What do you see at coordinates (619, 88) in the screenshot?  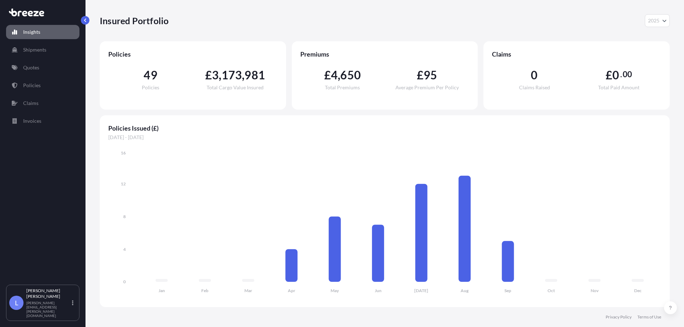 I see `span: Total Paid Amount` at bounding box center [619, 88].